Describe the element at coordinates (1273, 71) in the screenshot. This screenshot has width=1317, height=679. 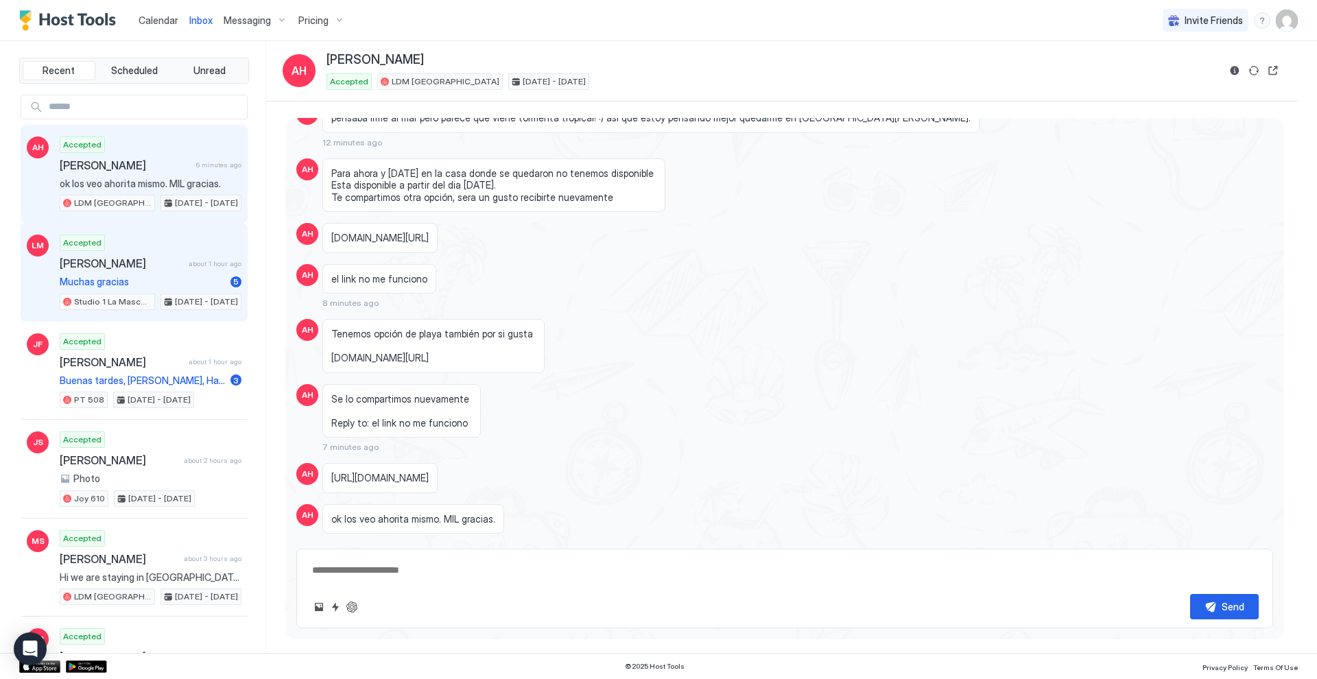
I see `button: Open reservation` at that location.